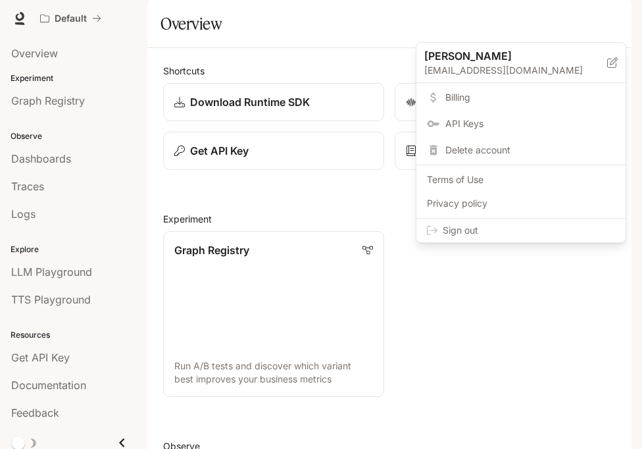 This screenshot has width=642, height=449. What do you see at coordinates (521, 203) in the screenshot?
I see `a: Privacy policy` at bounding box center [521, 203].